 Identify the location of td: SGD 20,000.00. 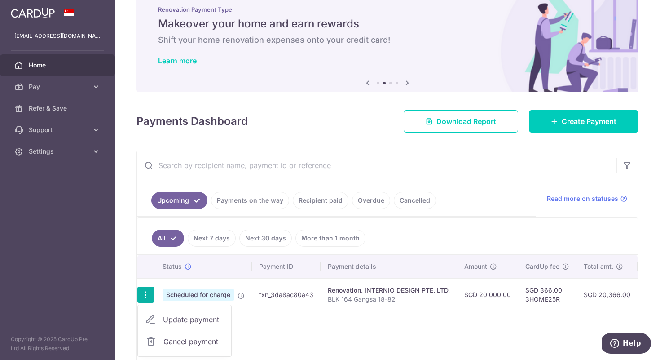
(488, 294).